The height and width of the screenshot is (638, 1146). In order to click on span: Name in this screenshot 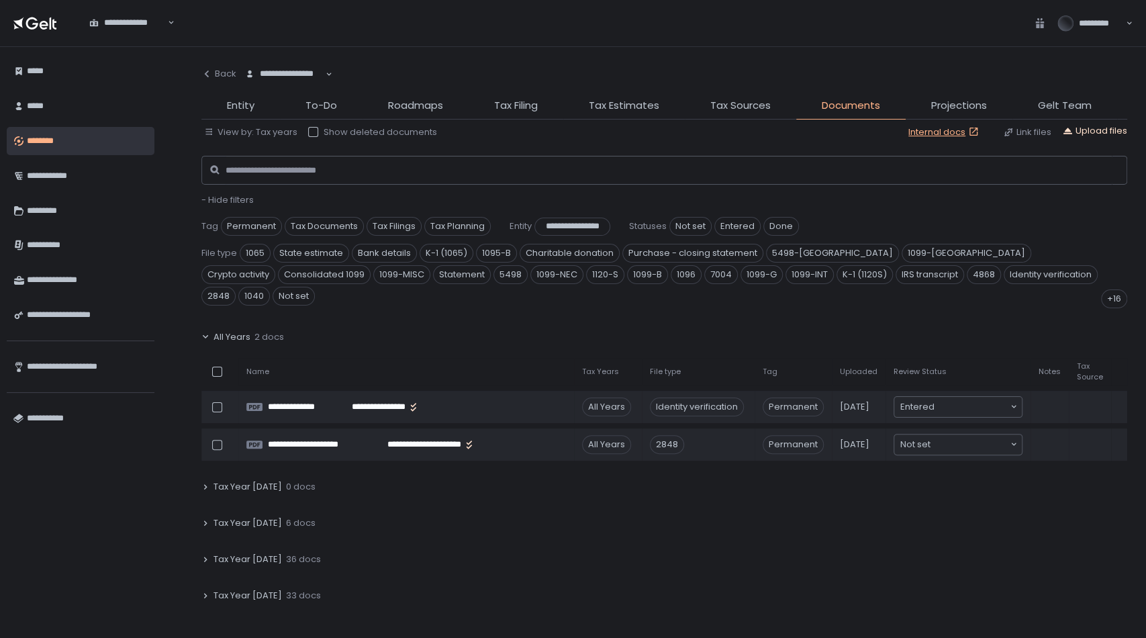, I will do `click(258, 371)`.